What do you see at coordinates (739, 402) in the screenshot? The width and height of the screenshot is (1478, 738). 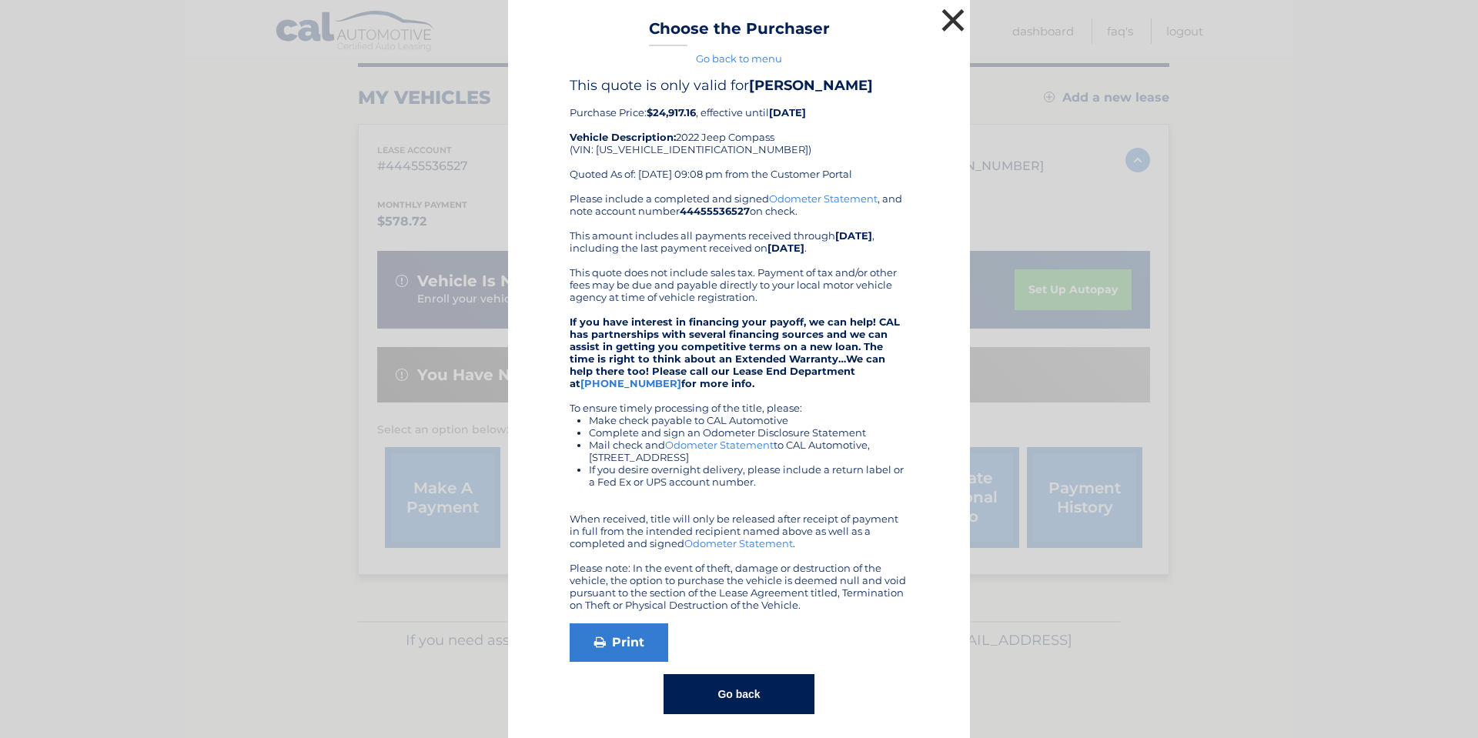 I see `div: Please include a completed and signed , and note account number on check. This amount includes al...` at bounding box center [739, 402].